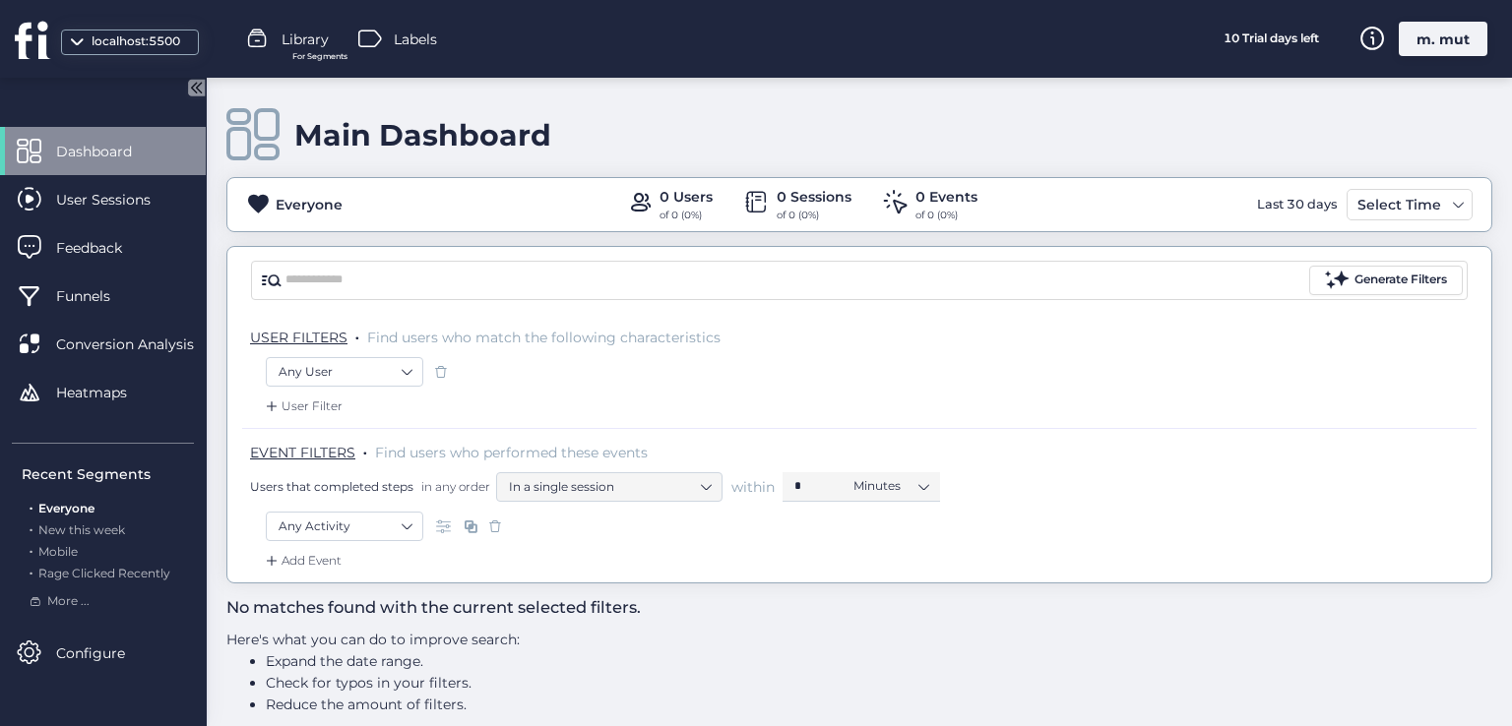 The height and width of the screenshot is (726, 1512). Describe the element at coordinates (891, 486) in the screenshot. I see `nz-select-item: Minutes` at that location.